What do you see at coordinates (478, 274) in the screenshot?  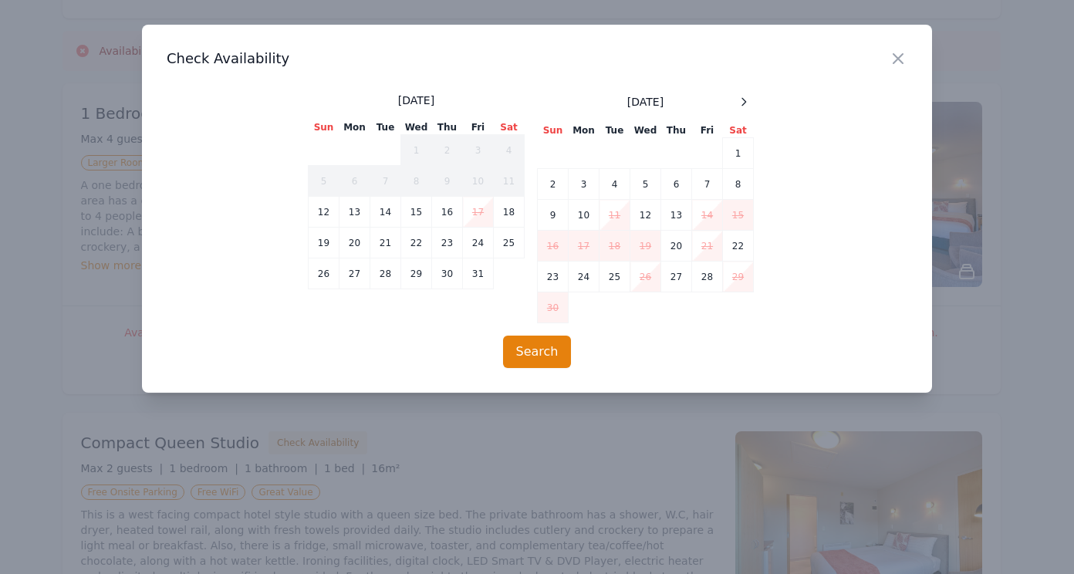 I see `td: 31` at bounding box center [478, 274].